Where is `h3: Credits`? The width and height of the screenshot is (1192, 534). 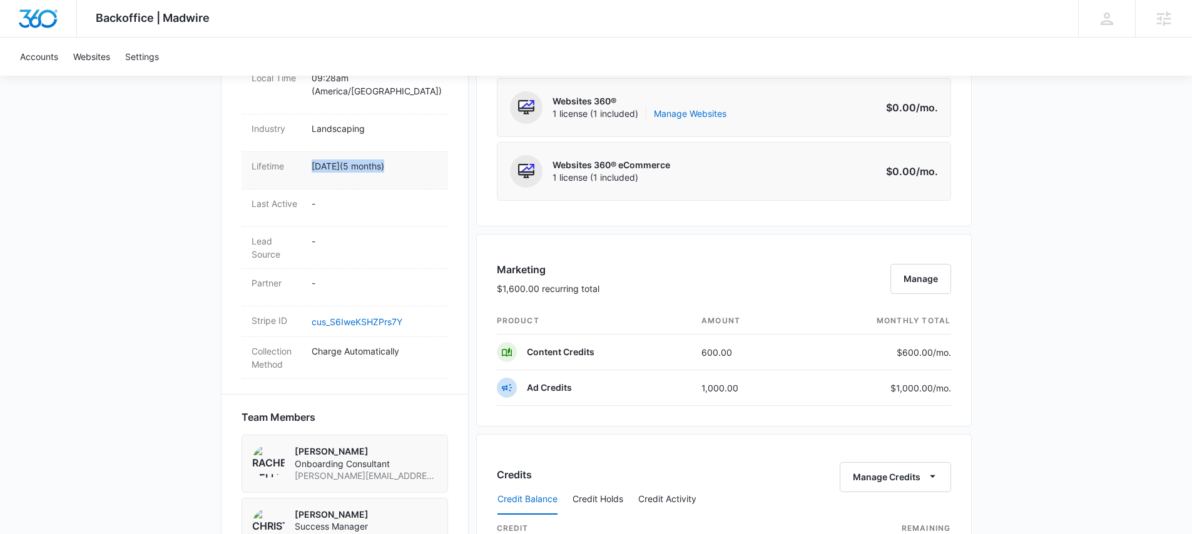
h3: Credits is located at coordinates (514, 475).